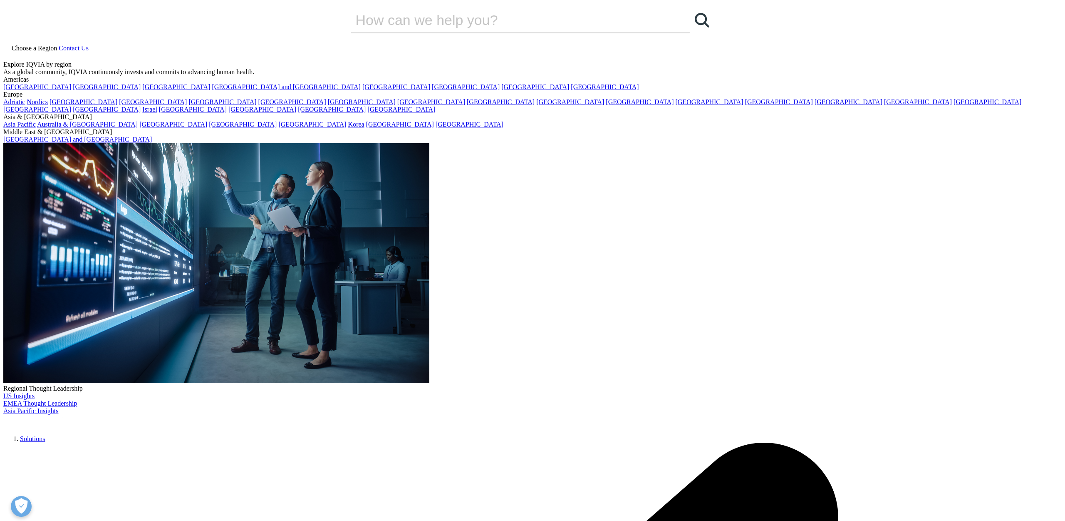 This screenshot has height=521, width=1065. What do you see at coordinates (40, 403) in the screenshot?
I see `a: EMEA Thought Leadership` at bounding box center [40, 403].